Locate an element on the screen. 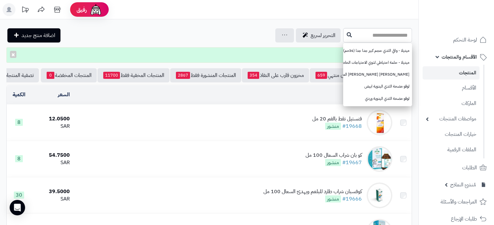 Image resolution: width=494 pixels, height=225 pixels. div: 12.0500 is located at coordinates (52, 119).